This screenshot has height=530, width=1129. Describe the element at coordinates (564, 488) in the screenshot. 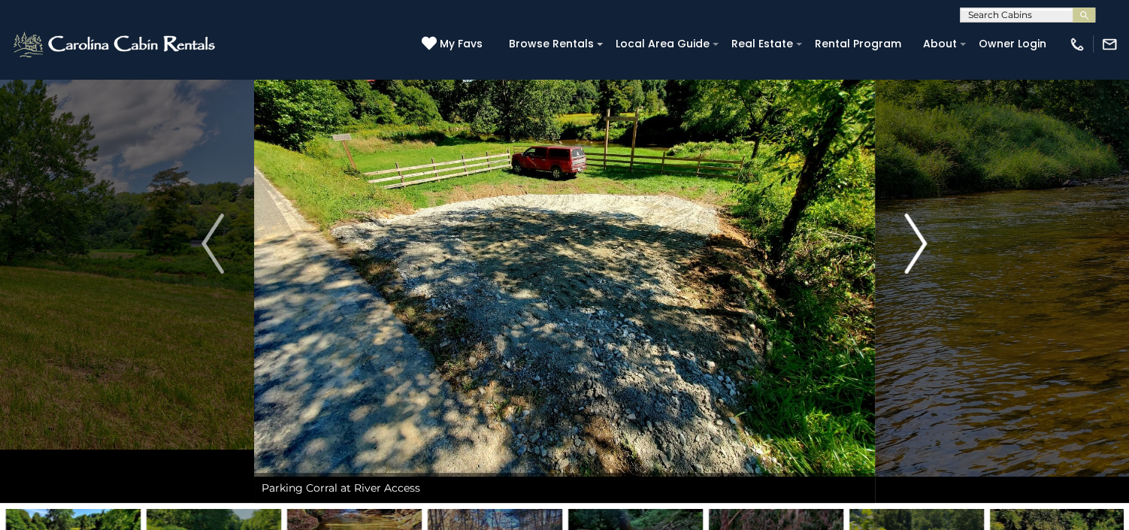

I see `div: Parking Corral at River Access` at that location.